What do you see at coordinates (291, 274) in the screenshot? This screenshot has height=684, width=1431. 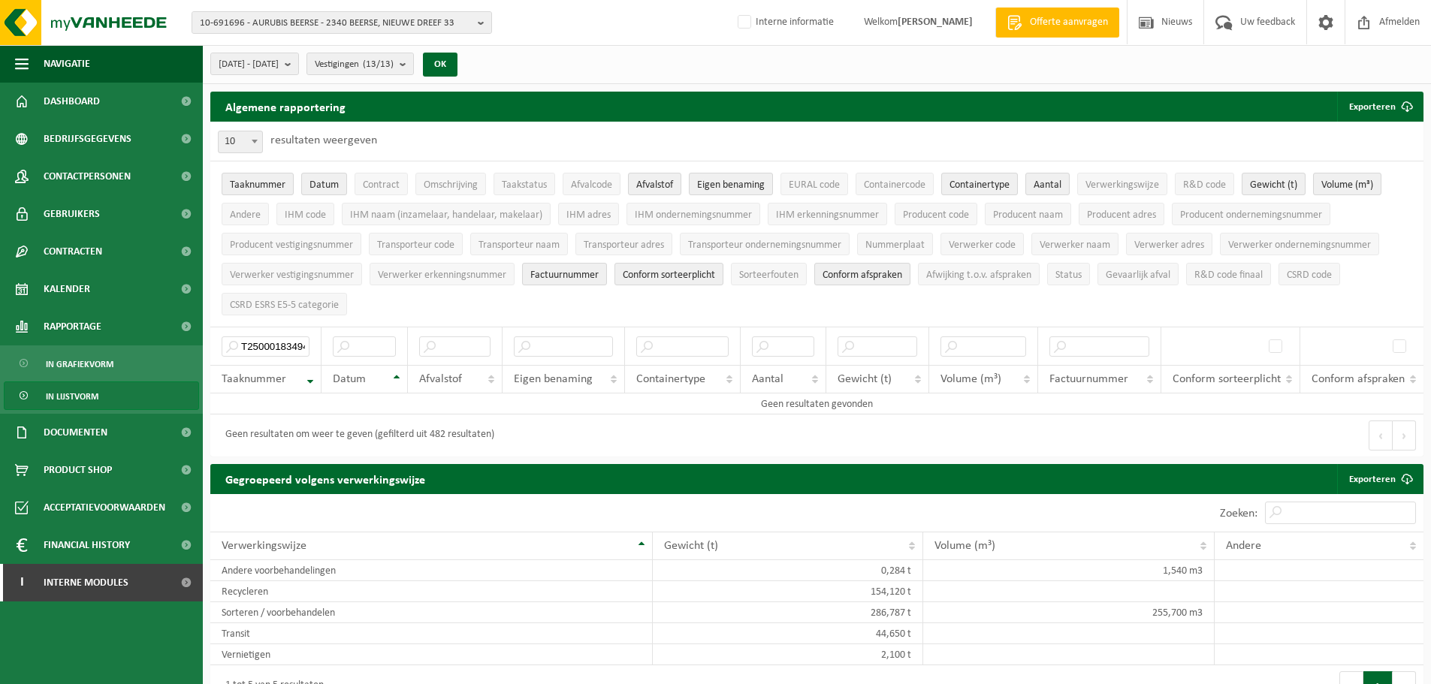 I see `button: Verwerker vestigingsnummerVerwerker vestigingsnummer: Activate to sort` at bounding box center [291, 274].